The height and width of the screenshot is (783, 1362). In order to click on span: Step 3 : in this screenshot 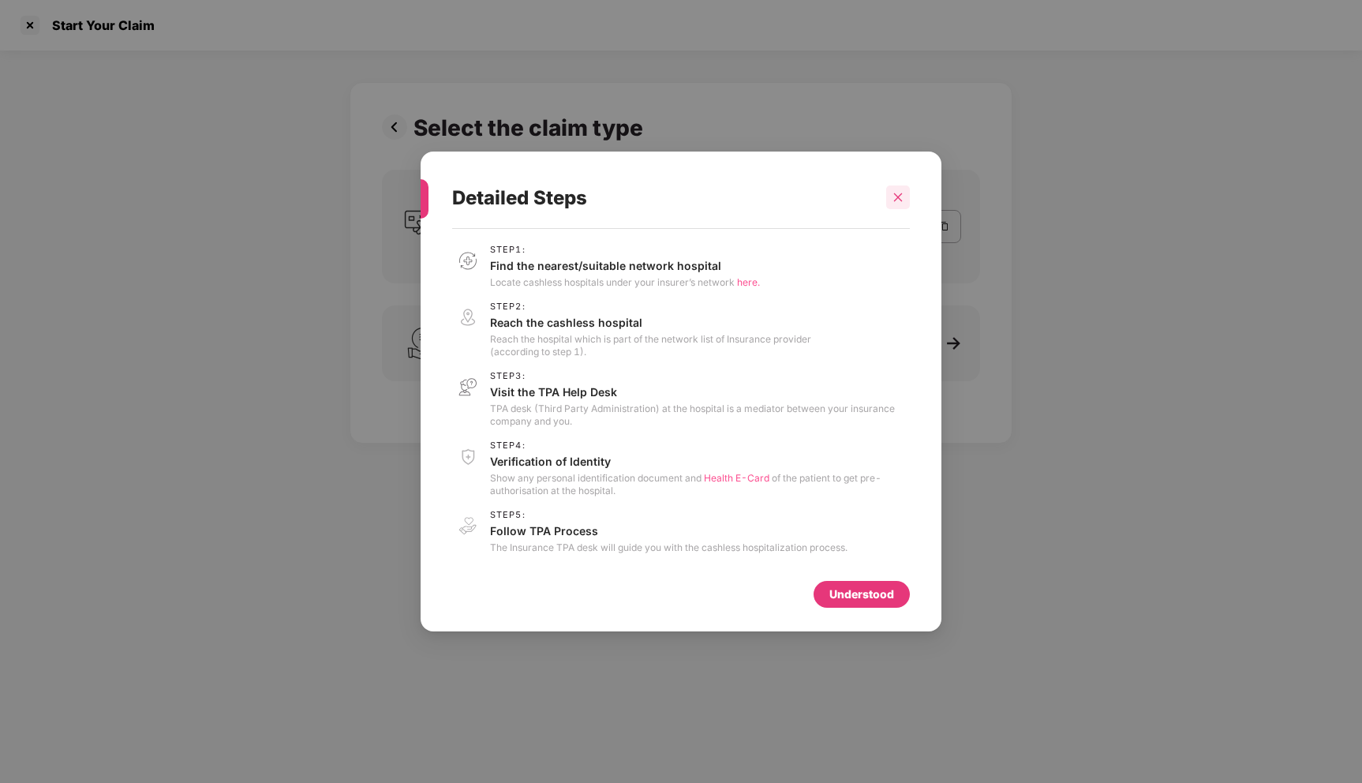, I will do `click(700, 375)`.